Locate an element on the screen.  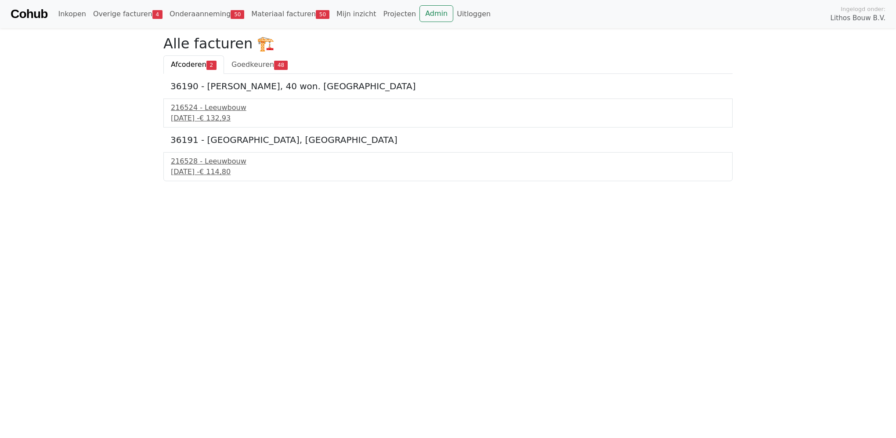
span: 48 is located at coordinates (281, 65).